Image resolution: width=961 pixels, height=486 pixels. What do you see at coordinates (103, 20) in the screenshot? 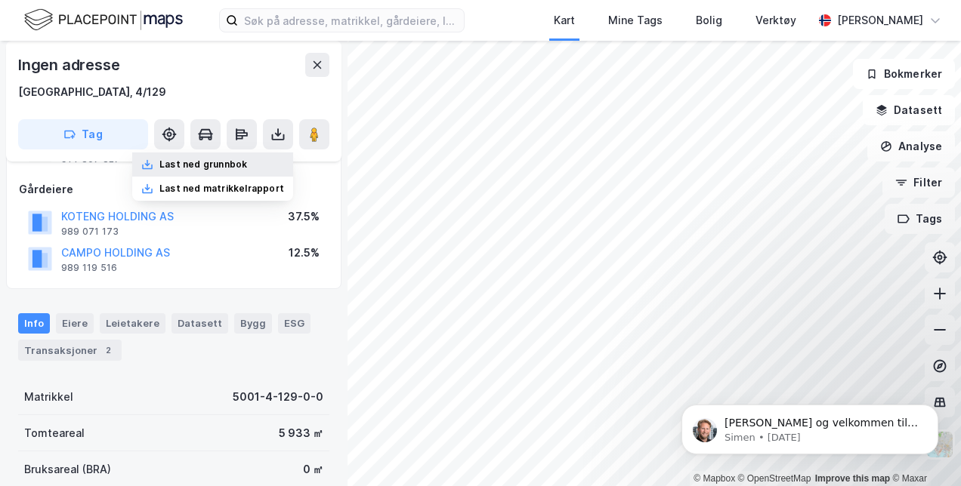
I see `img: logo.f888ab2527a4732fd821a326f86c7f29.svg` at bounding box center [103, 20].